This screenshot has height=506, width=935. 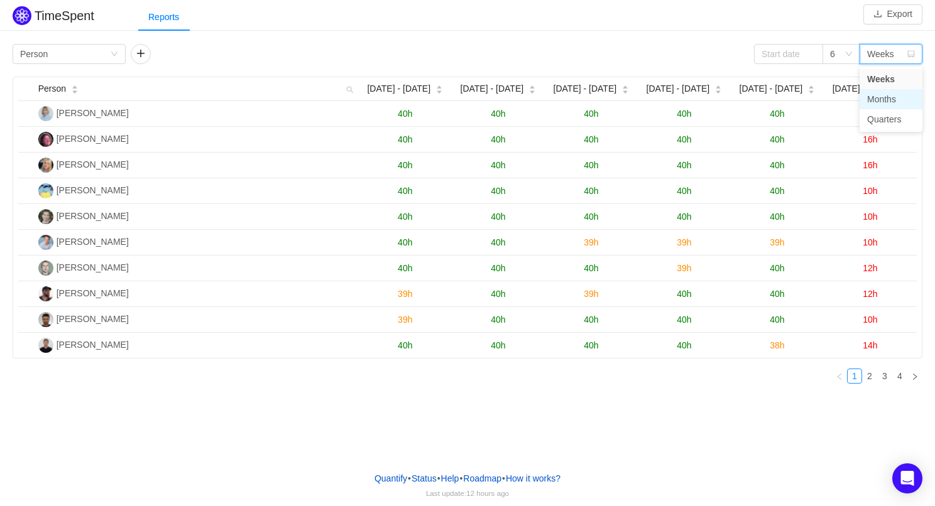 What do you see at coordinates (46, 320) in the screenshot?
I see `img: IK` at bounding box center [46, 320].